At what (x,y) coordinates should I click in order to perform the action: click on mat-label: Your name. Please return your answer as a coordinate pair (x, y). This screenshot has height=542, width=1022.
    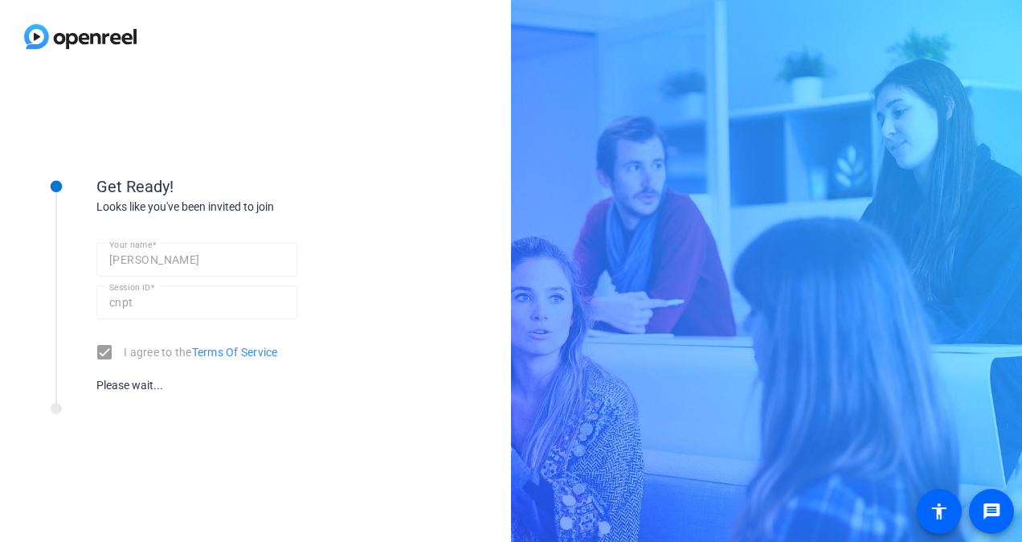
    Looking at the image, I should click on (130, 244).